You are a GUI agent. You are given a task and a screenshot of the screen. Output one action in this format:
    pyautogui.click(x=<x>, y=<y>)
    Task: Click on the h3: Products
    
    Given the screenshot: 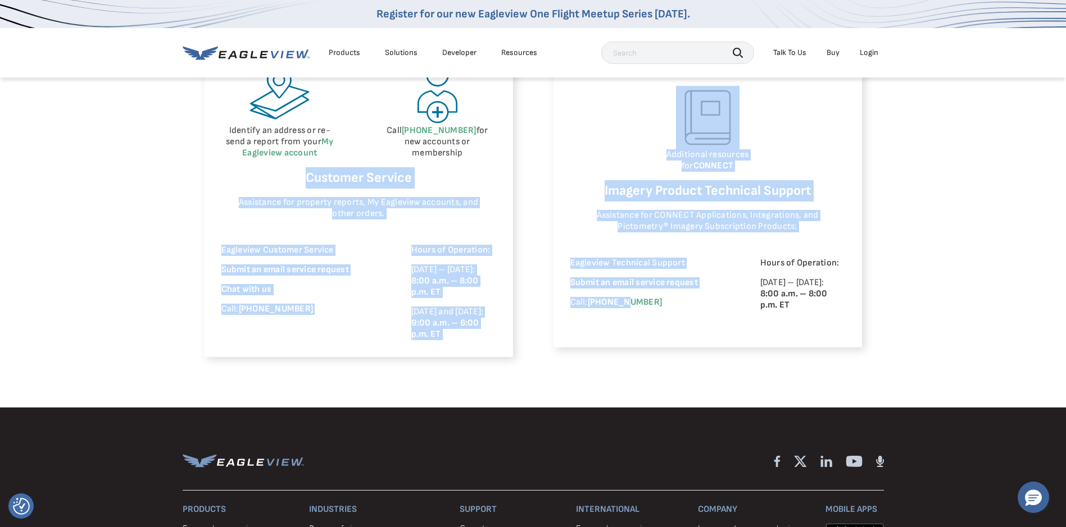 What is the action you would take?
    pyautogui.click(x=239, y=509)
    